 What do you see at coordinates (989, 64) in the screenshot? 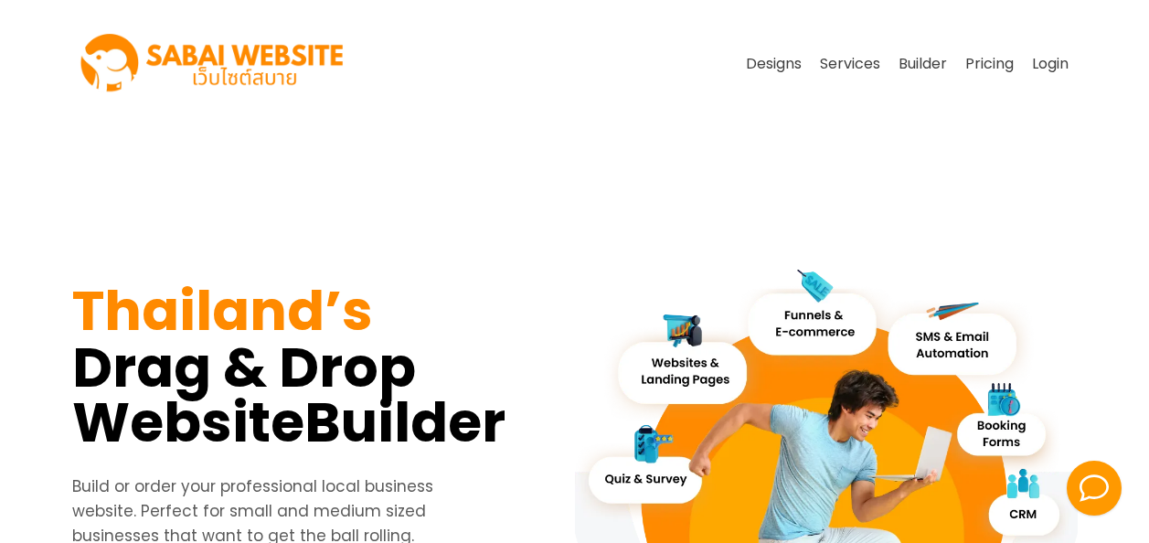
I see `a: Pricing` at bounding box center [989, 64].